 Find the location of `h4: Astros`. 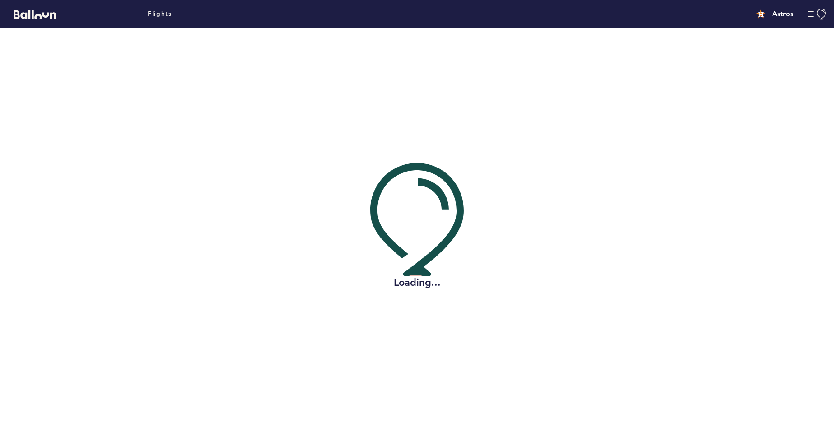

h4: Astros is located at coordinates (783, 14).